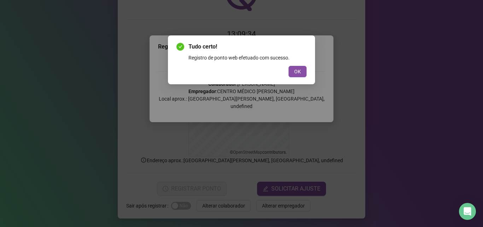  What do you see at coordinates (247, 58) in the screenshot?
I see `div: Registro de ponto web efetuado com sucesso.` at bounding box center [247, 58].